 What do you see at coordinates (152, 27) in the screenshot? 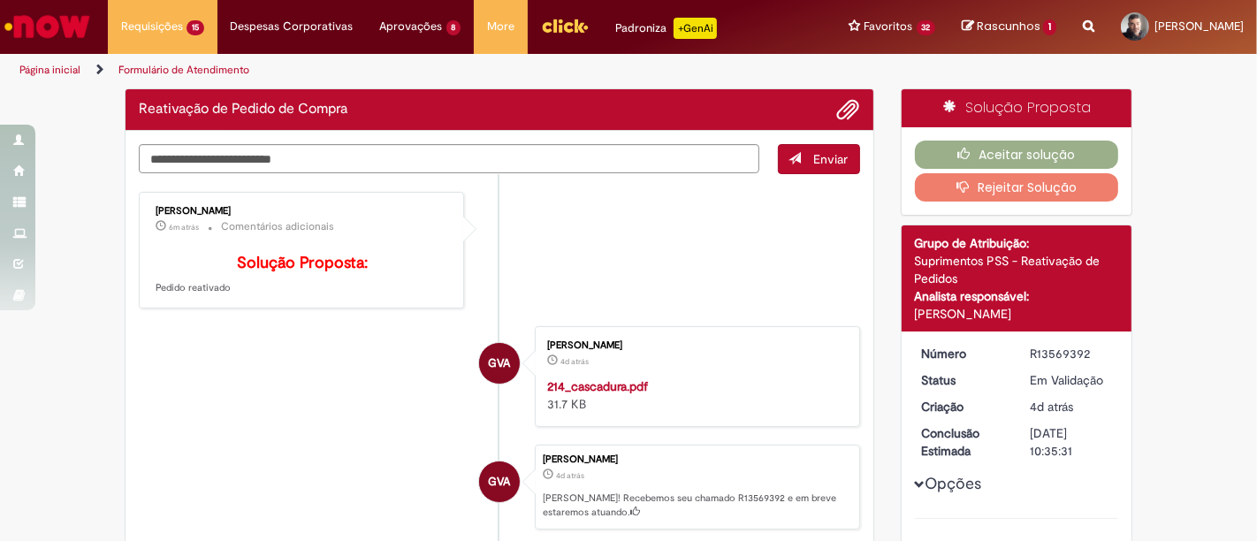
I see `span: Requisições` at bounding box center [152, 27].